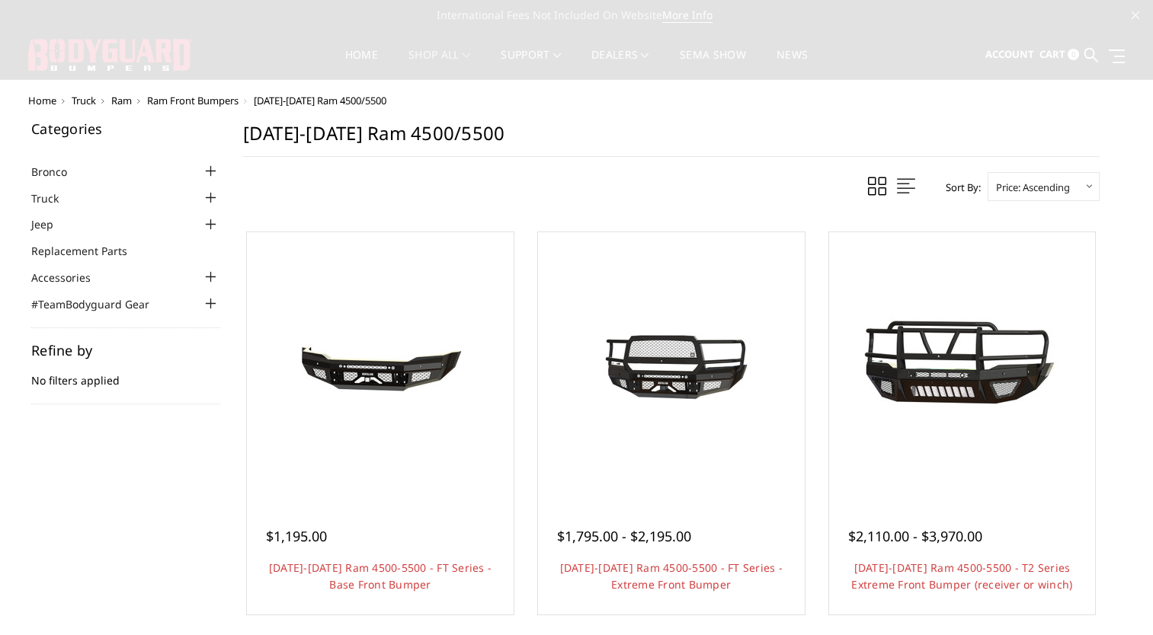 The height and width of the screenshot is (635, 1153). What do you see at coordinates (126, 374) in the screenshot?
I see `div: No filters applied` at bounding box center [126, 374].